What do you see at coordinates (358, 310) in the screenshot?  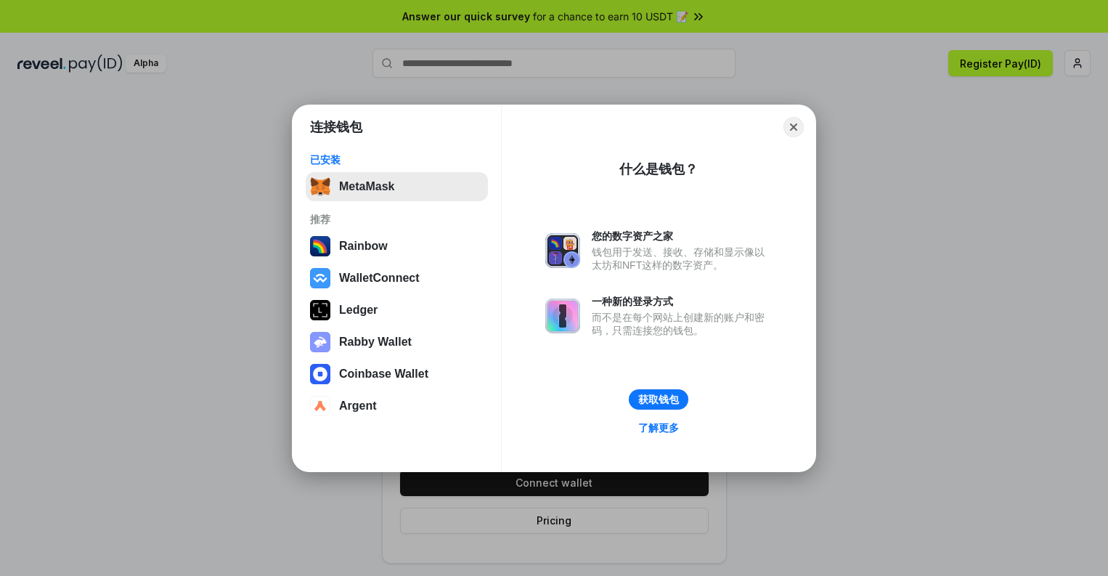 I see `div: Ledger` at bounding box center [358, 310].